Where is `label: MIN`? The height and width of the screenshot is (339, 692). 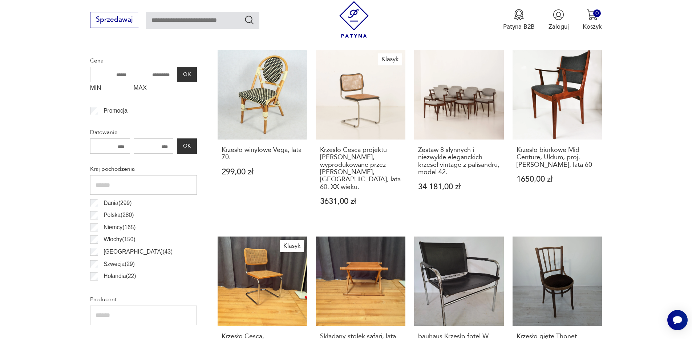
label: MIN is located at coordinates (110, 89).